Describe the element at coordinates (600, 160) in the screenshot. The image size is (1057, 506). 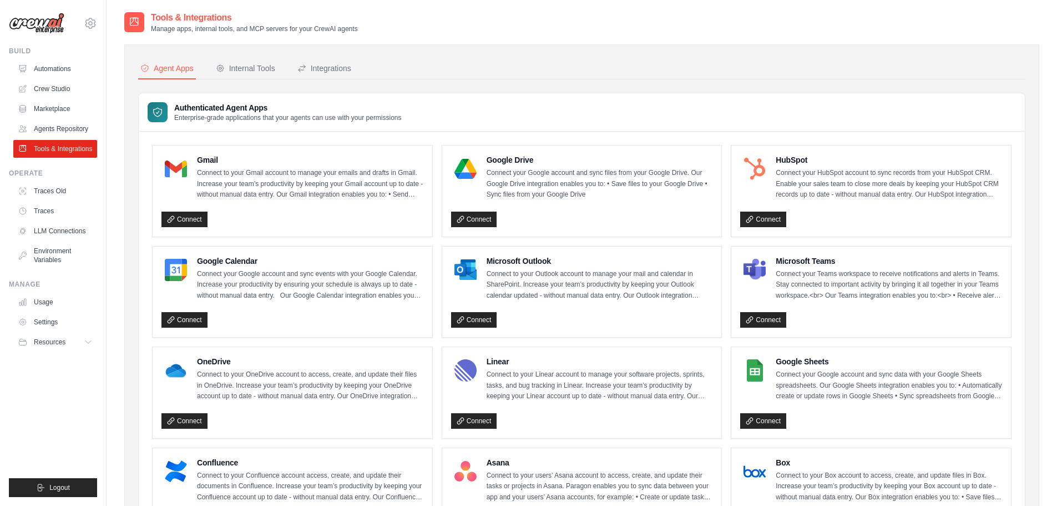
I see `h4: Google Drive` at that location.